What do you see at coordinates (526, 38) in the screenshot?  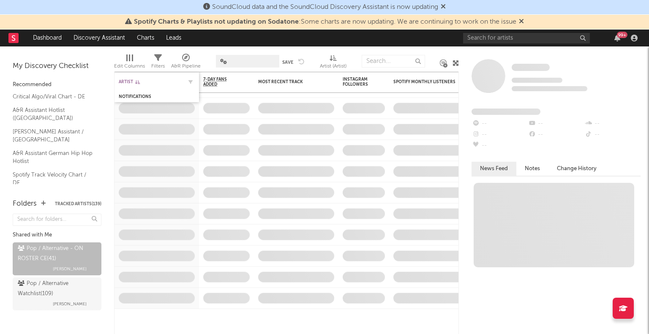 I see `input: Search for artists` at bounding box center [526, 38].